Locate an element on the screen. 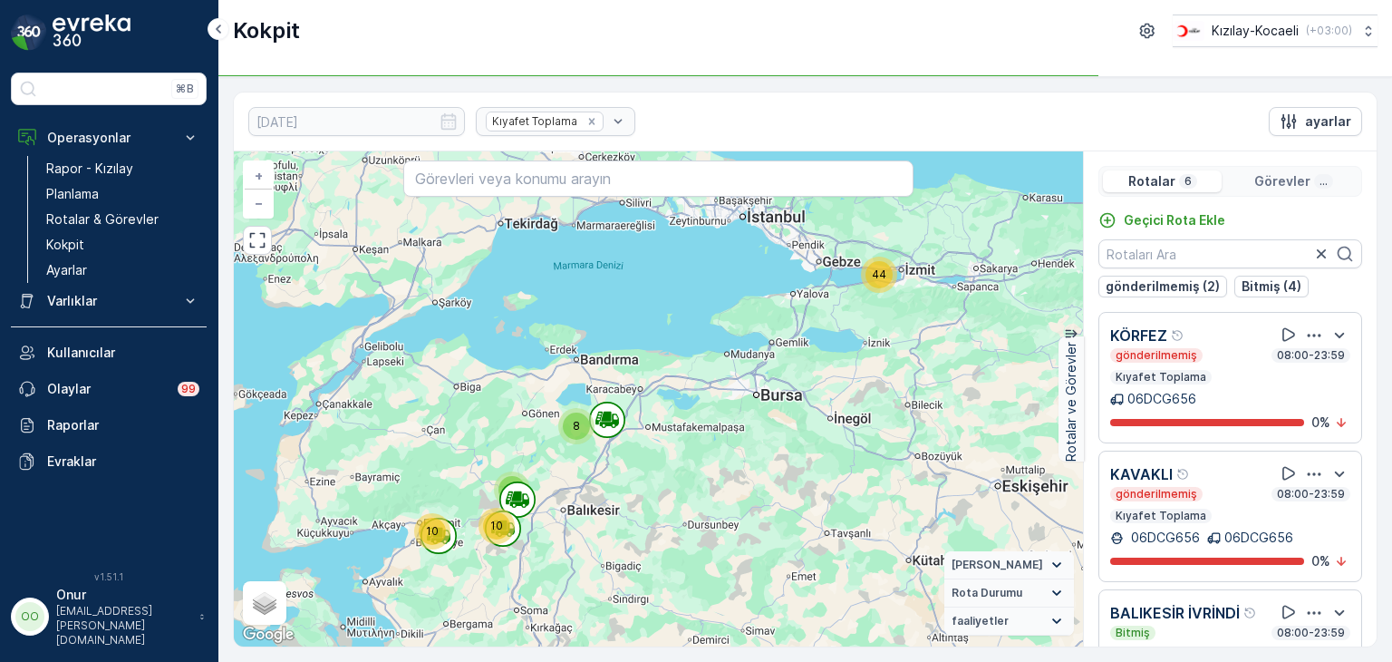 This screenshot has width=1392, height=662. a: Rotalar & Görevler is located at coordinates (122, 219).